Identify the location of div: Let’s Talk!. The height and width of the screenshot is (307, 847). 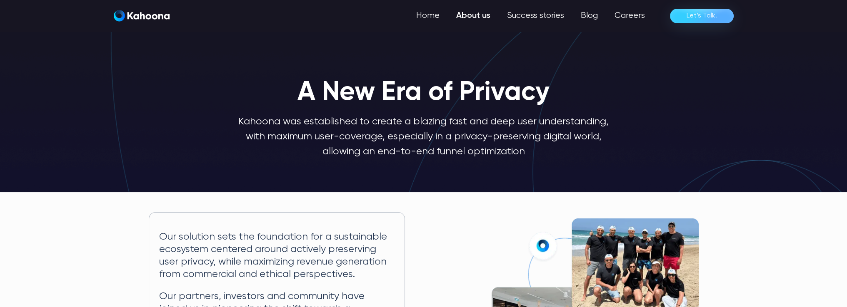
(701, 16).